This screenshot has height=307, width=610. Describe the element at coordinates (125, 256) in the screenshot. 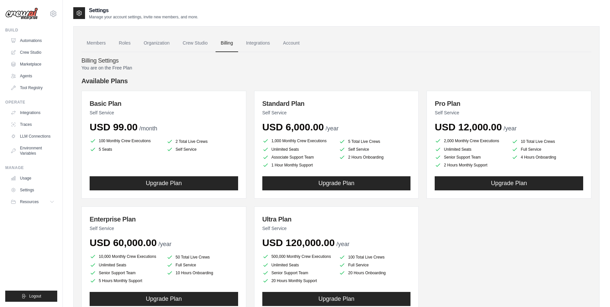

I see `li: 10,000 Monthly Crew Executions` at that location.